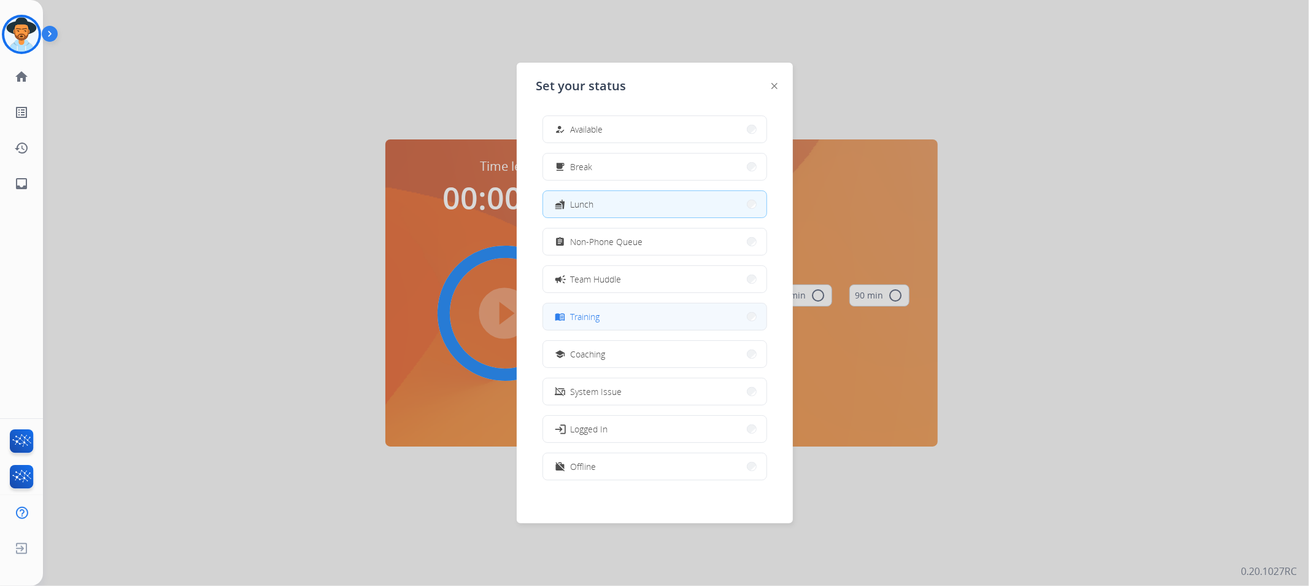  What do you see at coordinates (655, 428) in the screenshot?
I see `button: Logged In` at bounding box center [655, 428].